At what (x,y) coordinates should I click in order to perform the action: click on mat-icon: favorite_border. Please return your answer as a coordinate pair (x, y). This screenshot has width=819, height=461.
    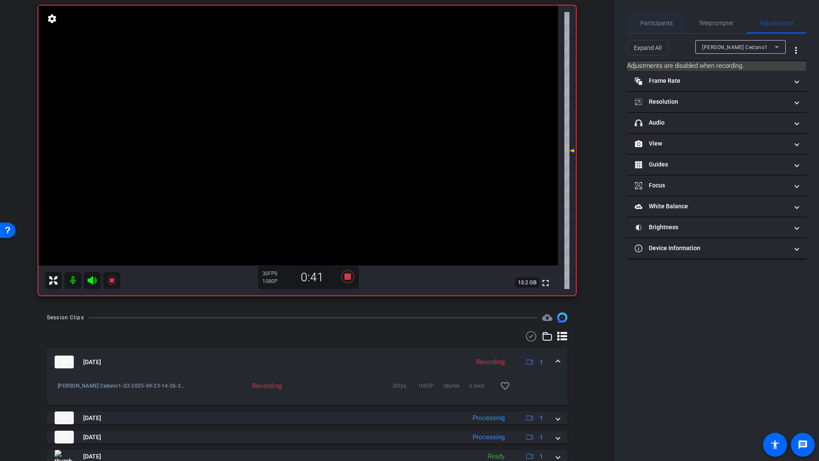
    Looking at the image, I should click on (505, 386).